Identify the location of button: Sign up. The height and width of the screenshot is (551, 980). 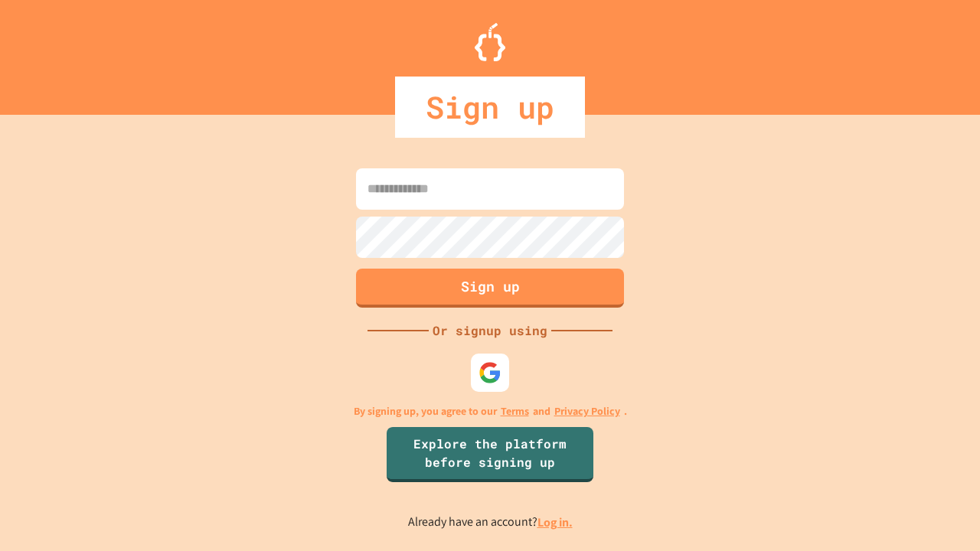
(490, 288).